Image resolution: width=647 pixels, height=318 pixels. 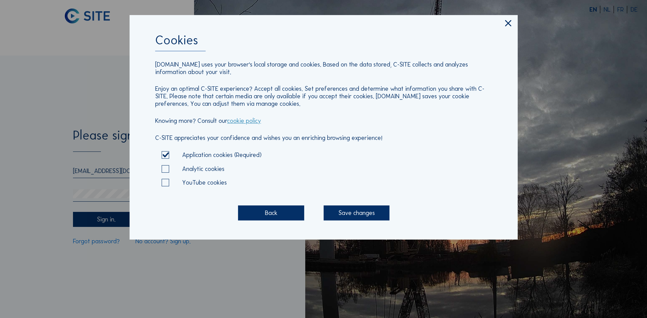 What do you see at coordinates (204, 182) in the screenshot?
I see `div: YouTube cookies` at bounding box center [204, 182].